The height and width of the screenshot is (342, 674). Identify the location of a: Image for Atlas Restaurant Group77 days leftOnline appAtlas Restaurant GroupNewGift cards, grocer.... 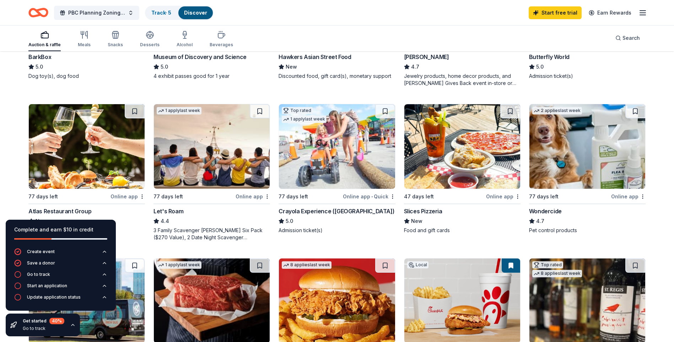
(87, 169).